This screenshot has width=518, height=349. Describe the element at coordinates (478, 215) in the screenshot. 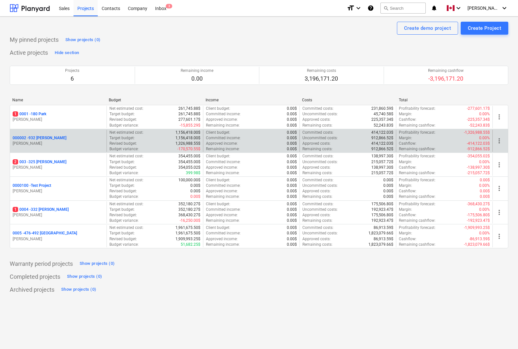

I see `p: -175,506.80$` at that location.